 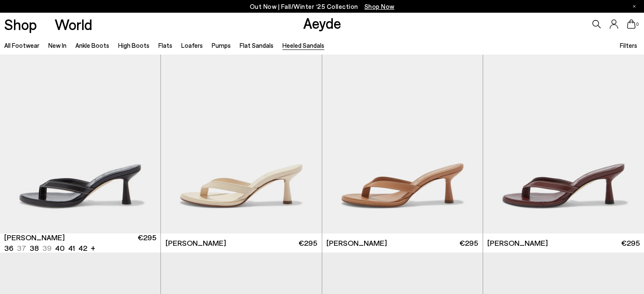 I want to click on a: Flat Sandals, so click(x=257, y=45).